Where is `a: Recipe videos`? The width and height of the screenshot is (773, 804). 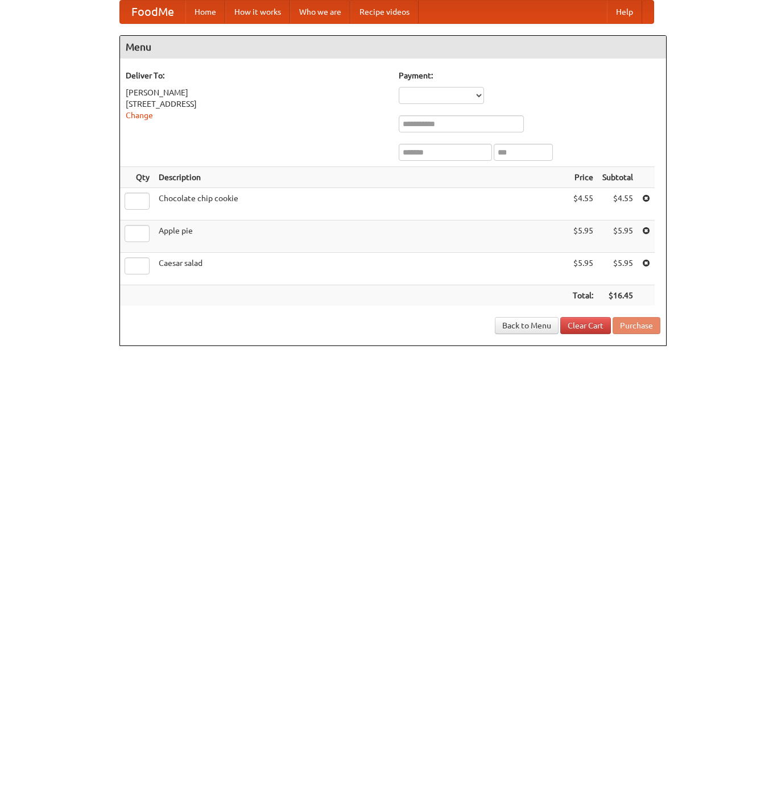
a: Recipe videos is located at coordinates (384, 12).